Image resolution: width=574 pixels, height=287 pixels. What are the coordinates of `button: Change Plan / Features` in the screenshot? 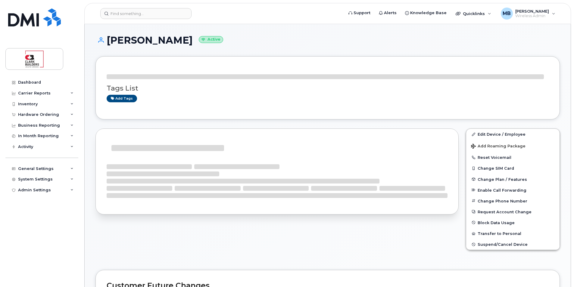 It's located at (512, 179).